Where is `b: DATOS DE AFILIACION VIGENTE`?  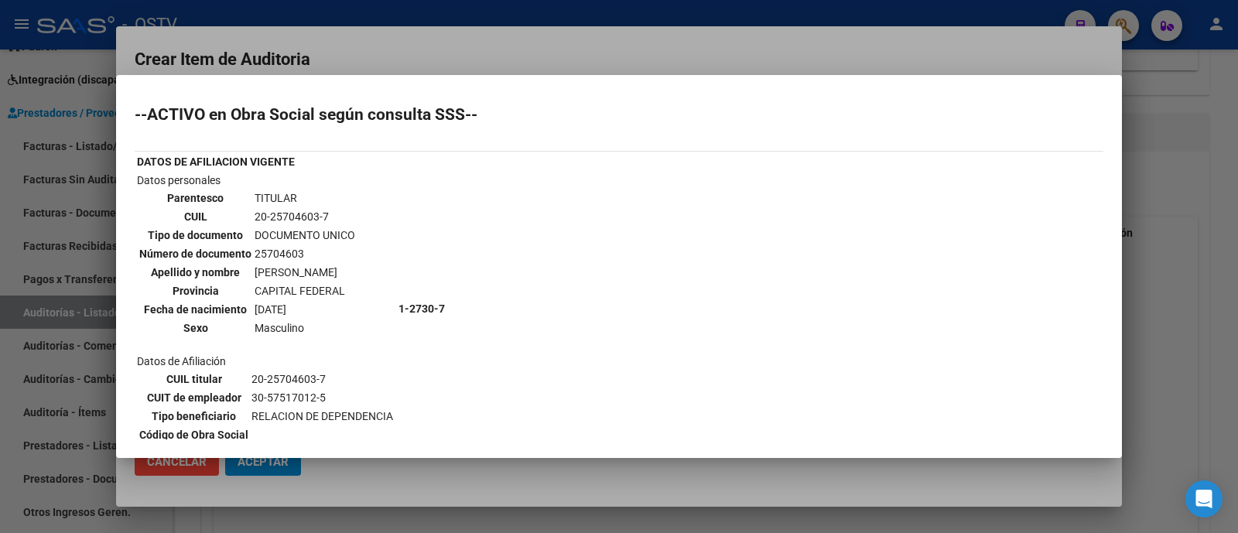 b: DATOS DE AFILIACION VIGENTE is located at coordinates (216, 162).